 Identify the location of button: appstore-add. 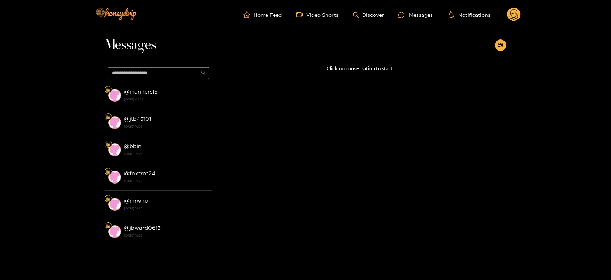
(500, 45).